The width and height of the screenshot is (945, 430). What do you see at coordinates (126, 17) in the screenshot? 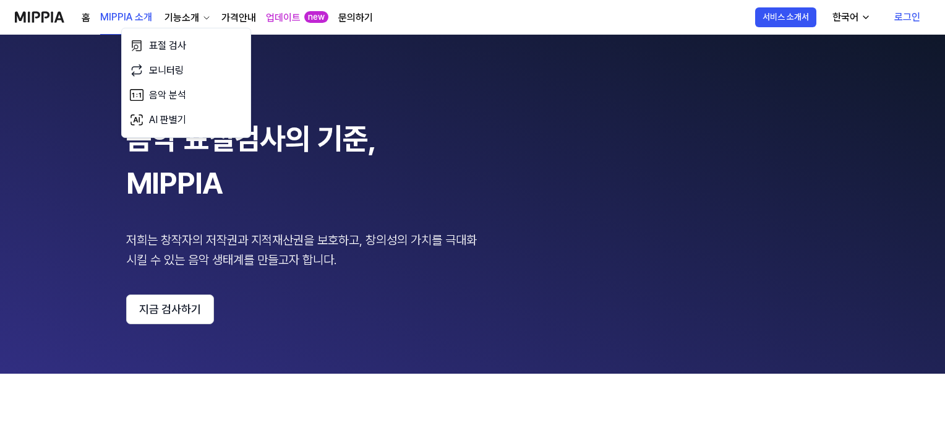
I see `a: MIPPIA 소개` at bounding box center [126, 17].